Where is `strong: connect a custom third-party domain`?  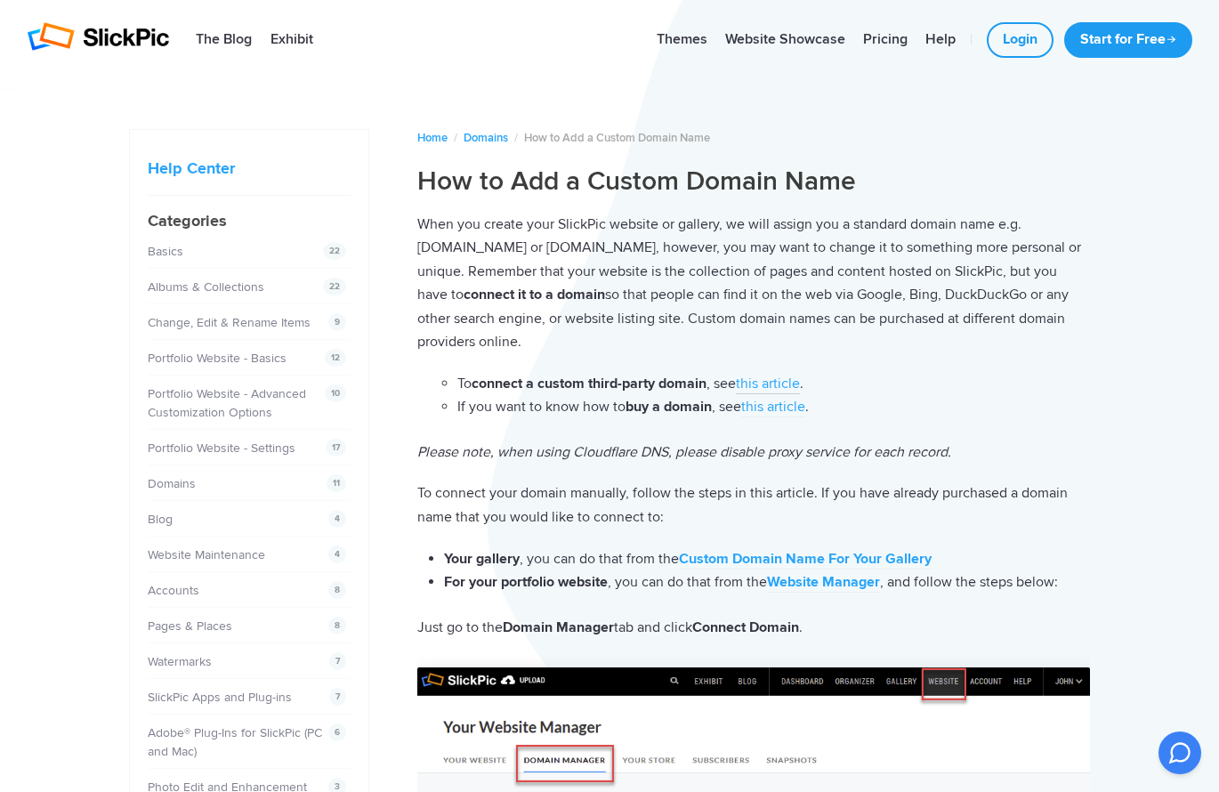 strong: connect a custom third-party domain is located at coordinates (589, 383).